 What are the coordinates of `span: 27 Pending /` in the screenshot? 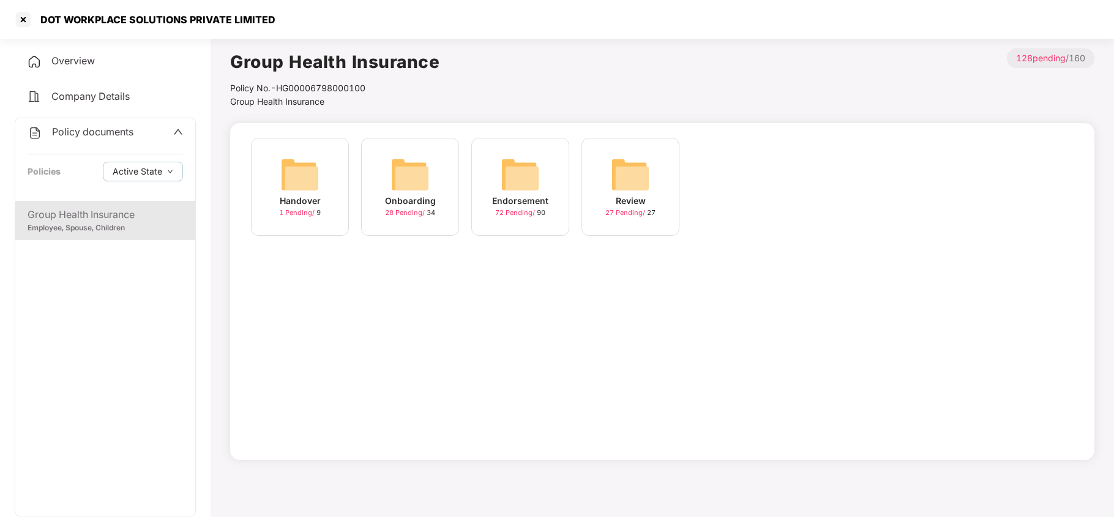 It's located at (626, 212).